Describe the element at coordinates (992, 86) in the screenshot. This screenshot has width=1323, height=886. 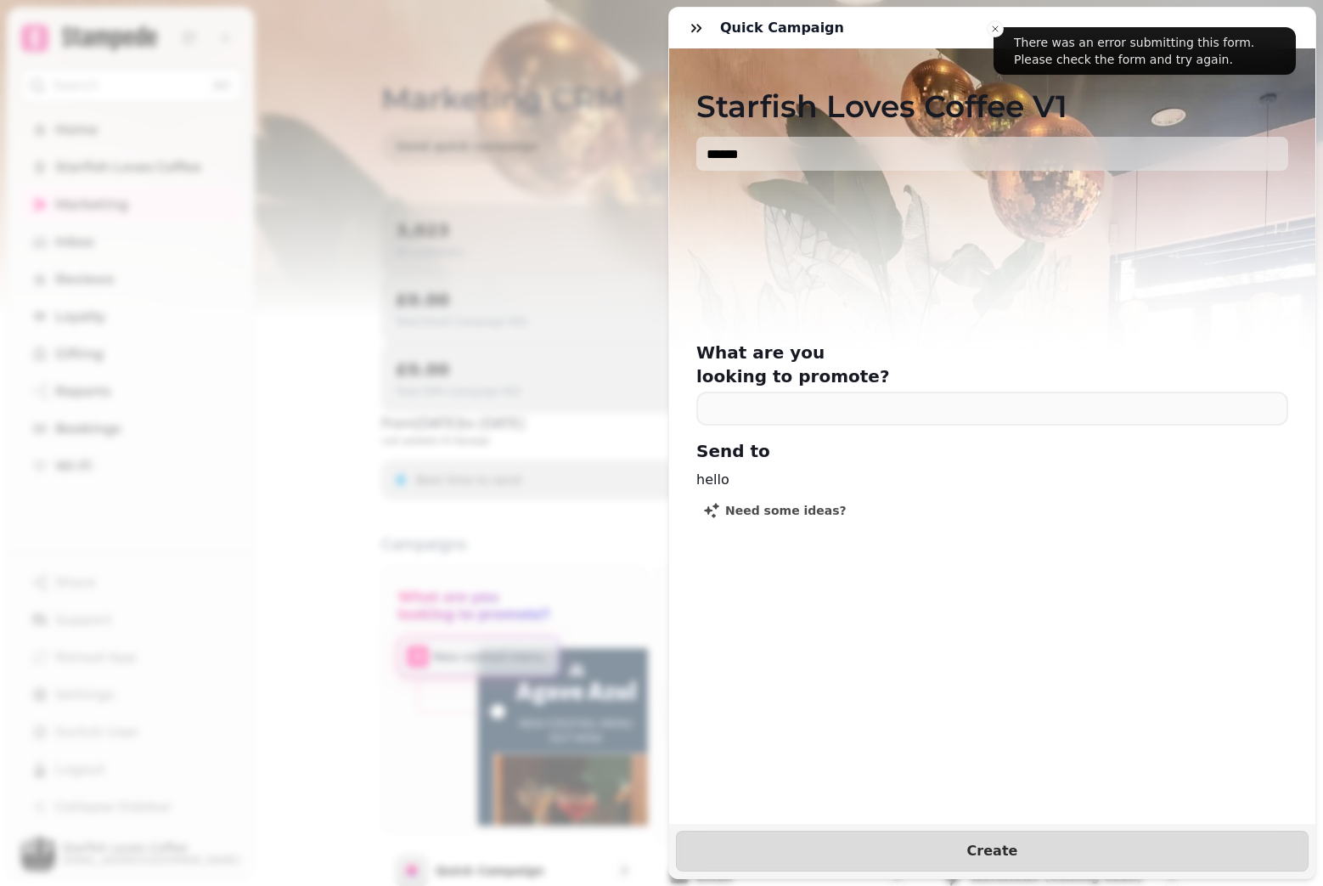
I see `h1: Starfish Loves Coffee V1` at that location.